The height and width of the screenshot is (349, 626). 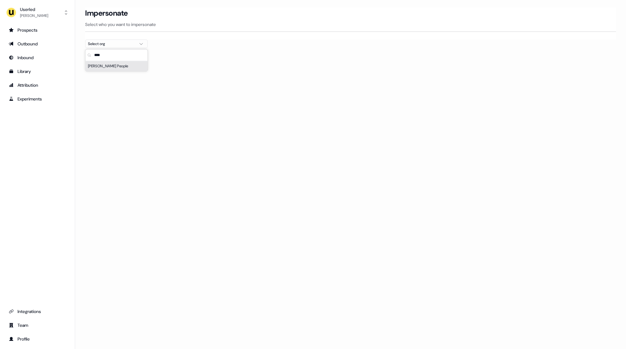 I want to click on a: Go to Inbound, so click(x=37, y=58).